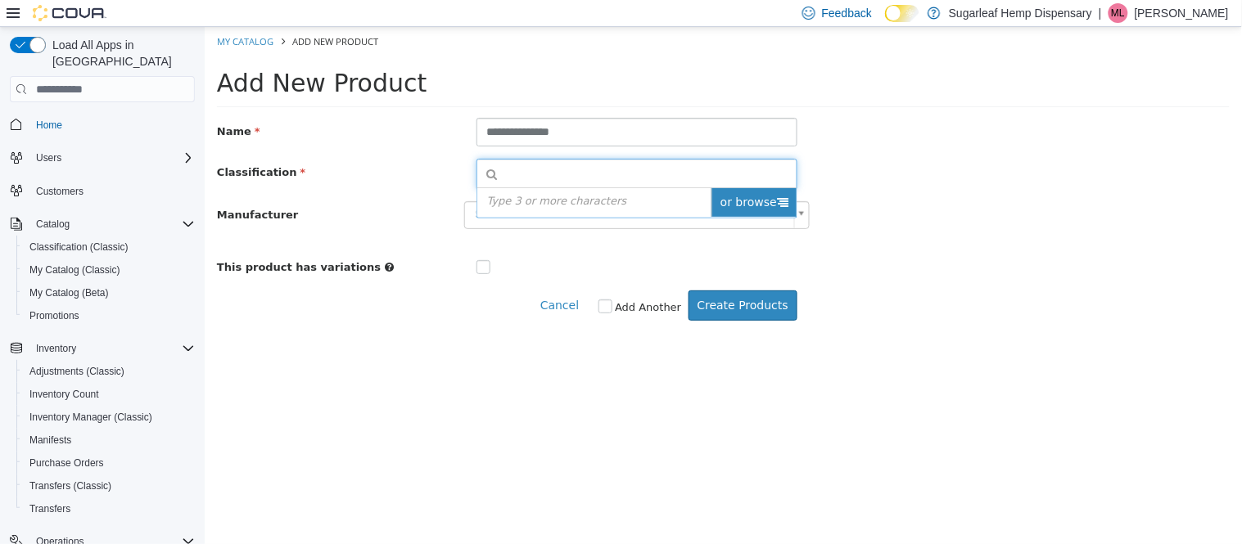 The width and height of the screenshot is (1242, 544). What do you see at coordinates (109, 417) in the screenshot?
I see `button: Inventory Manager (Classic)` at bounding box center [109, 417].